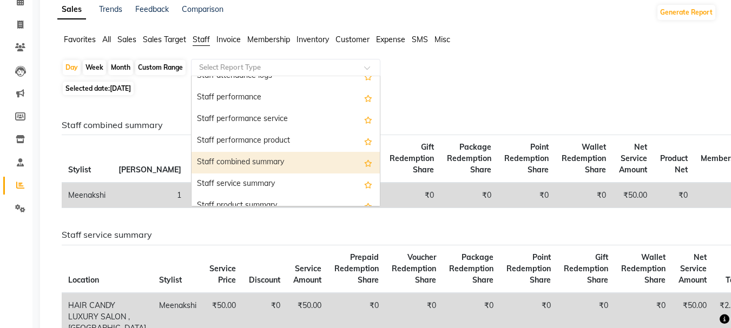 The width and height of the screenshot is (731, 328). What do you see at coordinates (307, 274) in the screenshot?
I see `span: Service Amount` at bounding box center [307, 274].